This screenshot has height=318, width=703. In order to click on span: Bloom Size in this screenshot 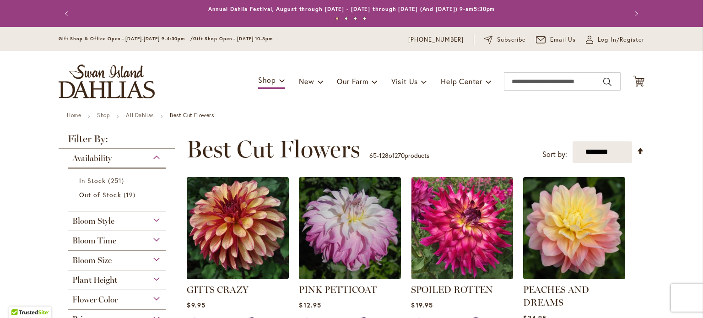, I will do `click(92, 261)`.